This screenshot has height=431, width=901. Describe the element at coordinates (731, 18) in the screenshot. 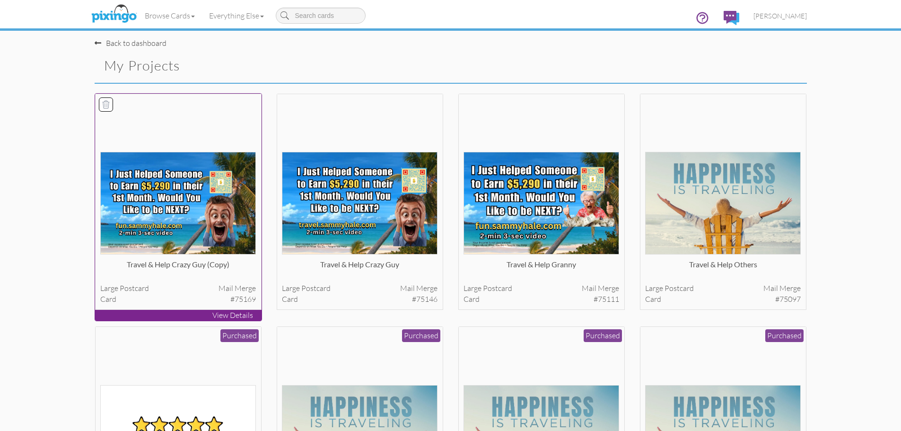

I see `img: comments.svg` at that location.